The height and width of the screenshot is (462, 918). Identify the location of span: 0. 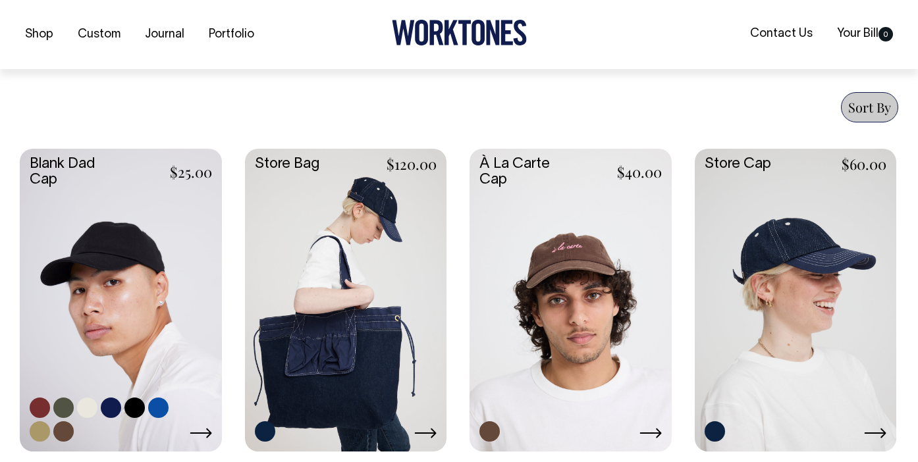
(885, 34).